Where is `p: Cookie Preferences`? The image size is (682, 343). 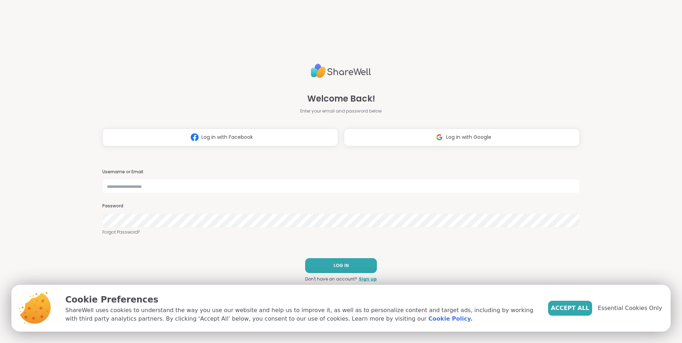
p: Cookie Preferences is located at coordinates (301, 300).